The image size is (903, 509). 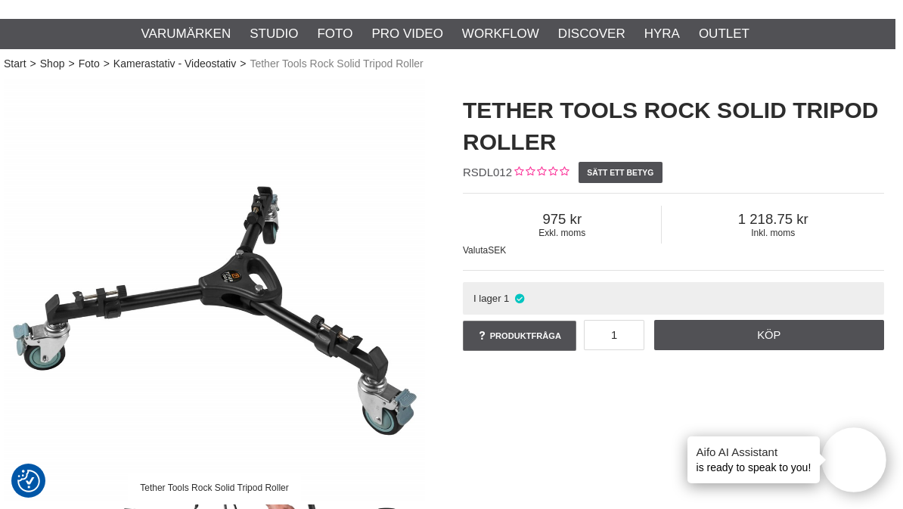 I want to click on span: RSDL012, so click(x=487, y=172).